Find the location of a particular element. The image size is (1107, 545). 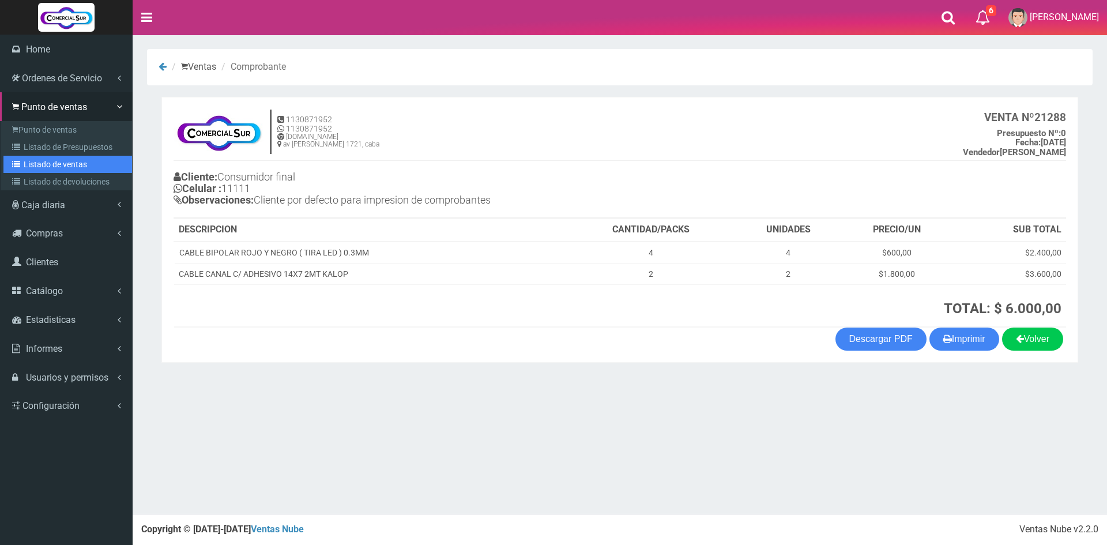

td: $3.600,00 is located at coordinates (1010, 273).